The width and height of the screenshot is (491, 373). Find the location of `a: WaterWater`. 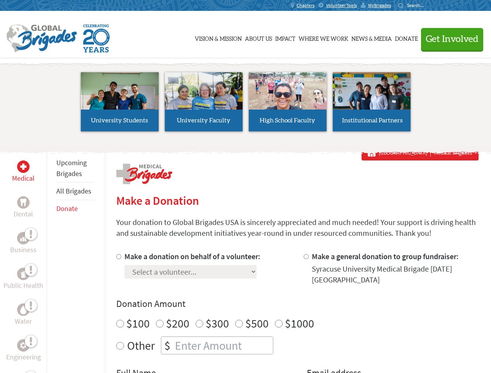

a: WaterWater is located at coordinates (23, 315).